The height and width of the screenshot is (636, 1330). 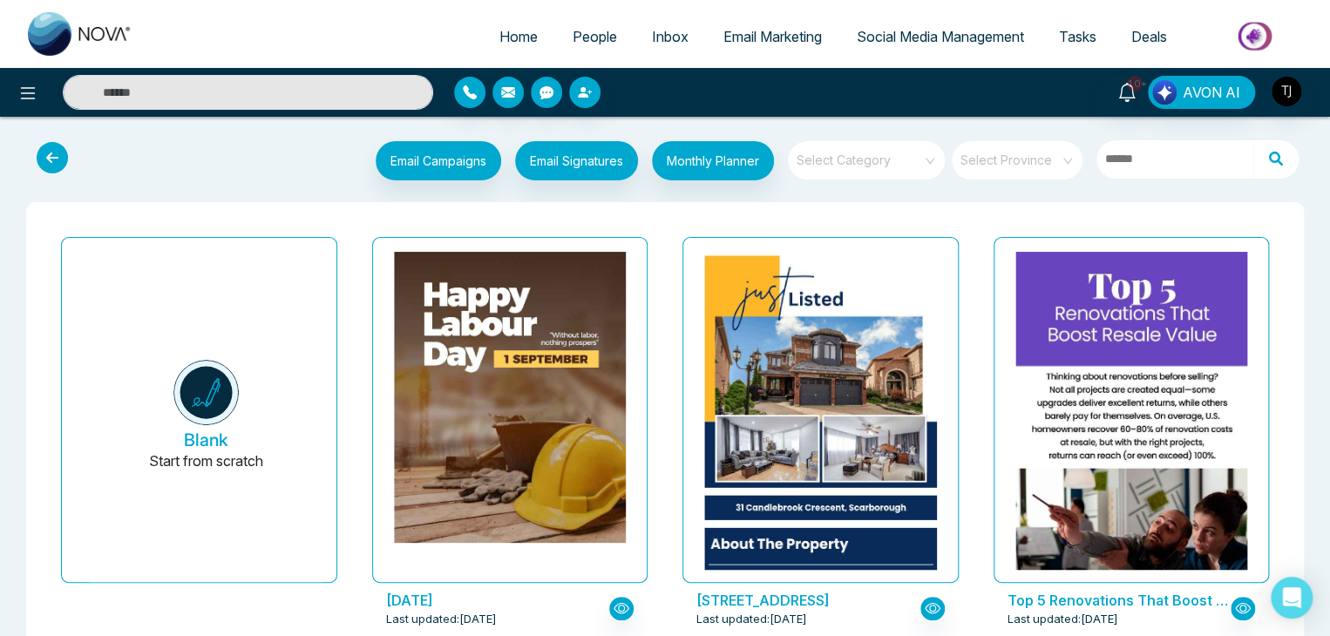 I want to click on span: Social Media Management, so click(x=940, y=37).